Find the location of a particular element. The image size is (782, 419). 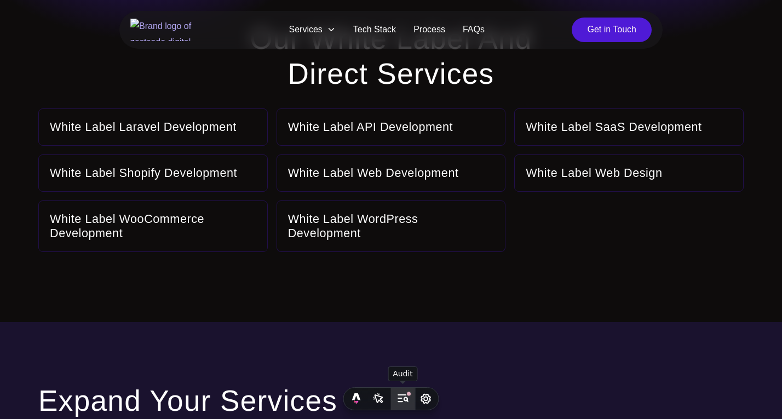

a: Get in Touch is located at coordinates (612, 30).